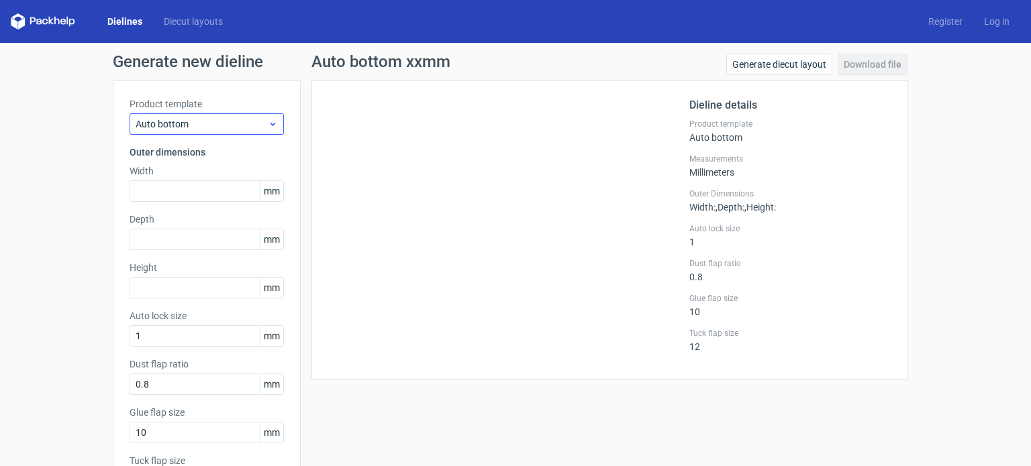  What do you see at coordinates (790, 305) in the screenshot?
I see `div: 10` at bounding box center [790, 305].